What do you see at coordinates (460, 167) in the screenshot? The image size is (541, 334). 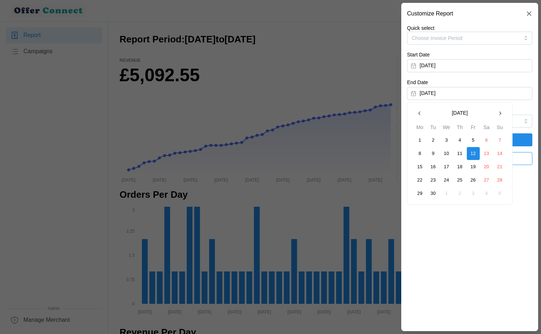 I see `button: 18 September 2025` at bounding box center [460, 167].